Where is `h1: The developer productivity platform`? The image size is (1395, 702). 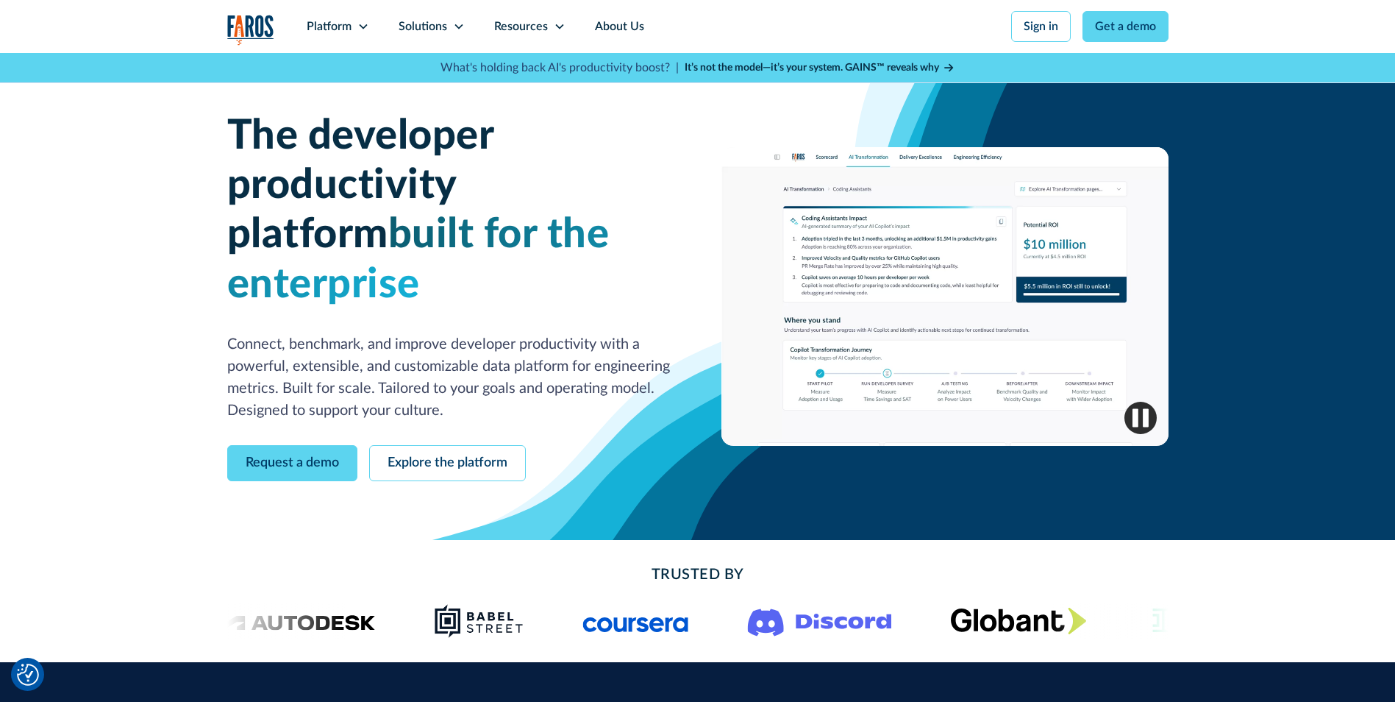 h1: The developer productivity platform is located at coordinates (451, 210).